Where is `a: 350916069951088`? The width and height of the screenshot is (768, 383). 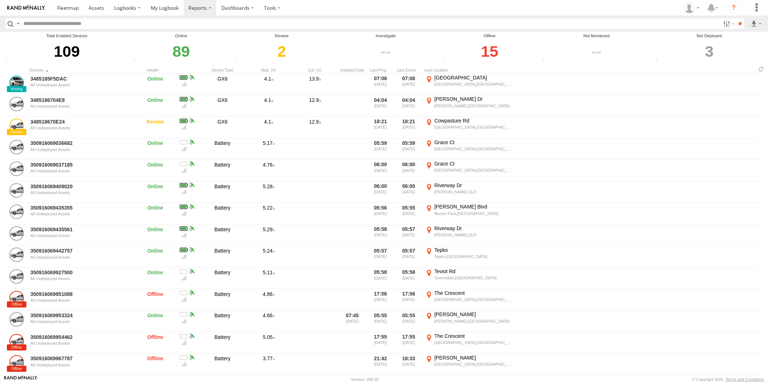 a: 350916069951088 is located at coordinates (80, 294).